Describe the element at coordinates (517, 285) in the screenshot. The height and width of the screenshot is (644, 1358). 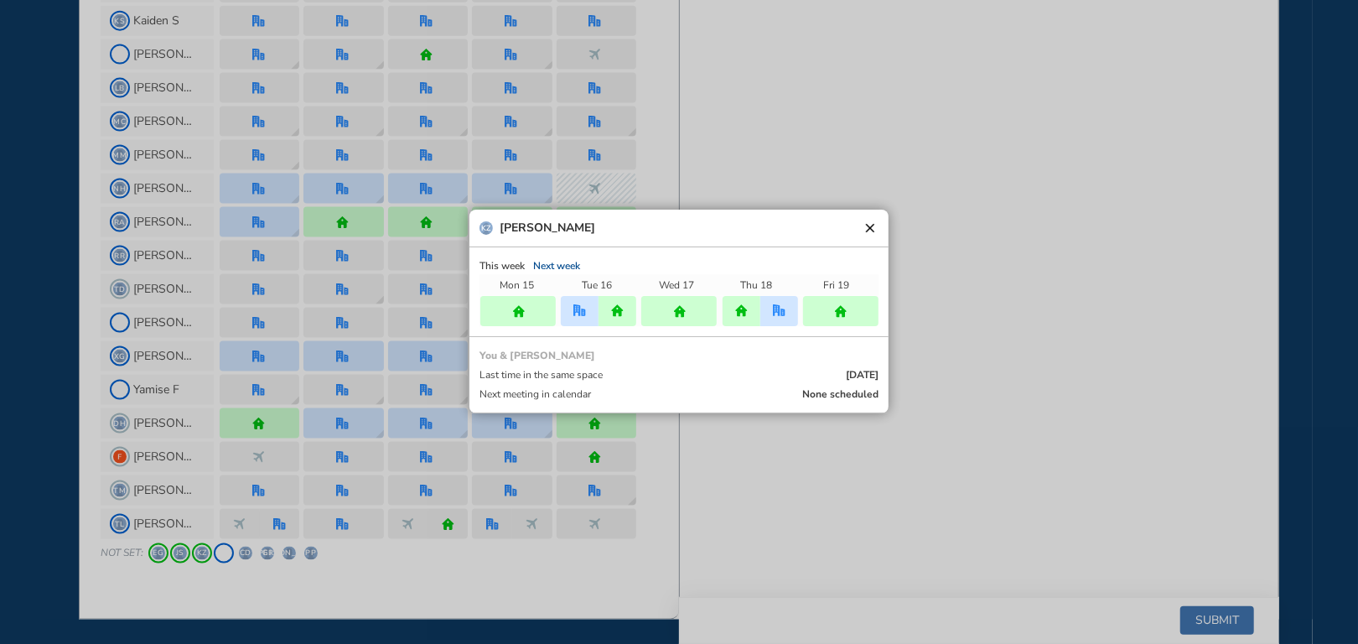
I see `span: Mon 15` at that location.